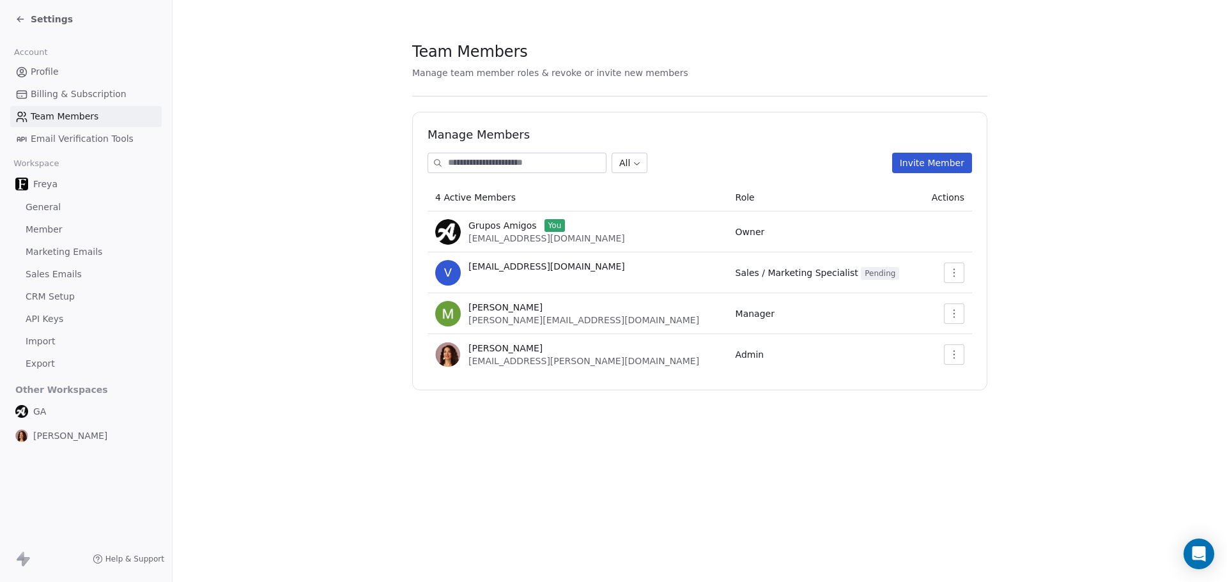 The height and width of the screenshot is (582, 1227). Describe the element at coordinates (750, 355) in the screenshot. I see `span: Admin` at that location.